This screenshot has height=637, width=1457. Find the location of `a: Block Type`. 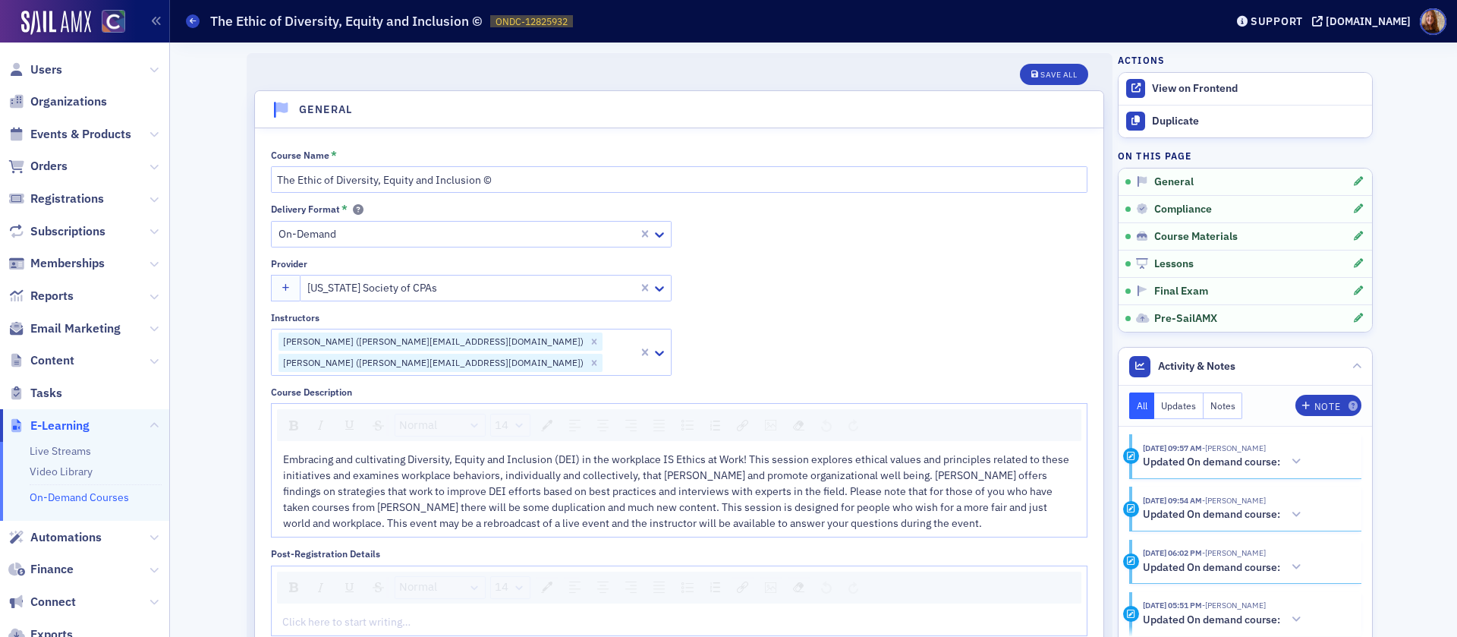

a: Block Type is located at coordinates (440, 425).